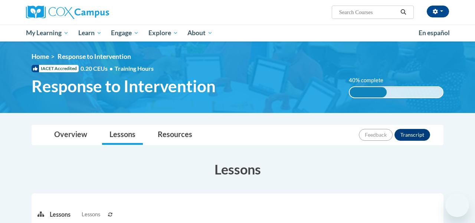  Describe the element at coordinates (90, 33) in the screenshot. I see `a: Learn` at that location.